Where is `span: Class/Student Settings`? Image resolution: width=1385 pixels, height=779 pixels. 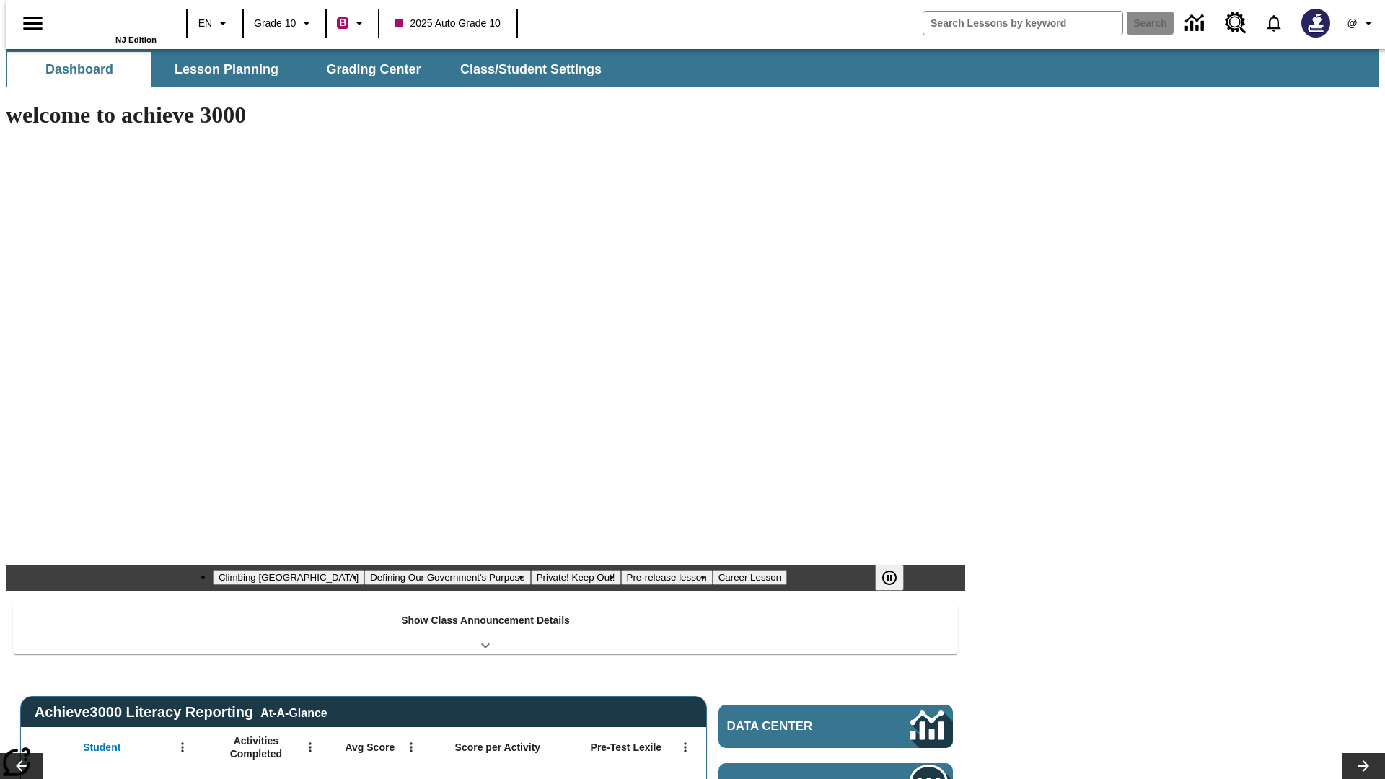 span: Class/Student Settings is located at coordinates (531, 69).